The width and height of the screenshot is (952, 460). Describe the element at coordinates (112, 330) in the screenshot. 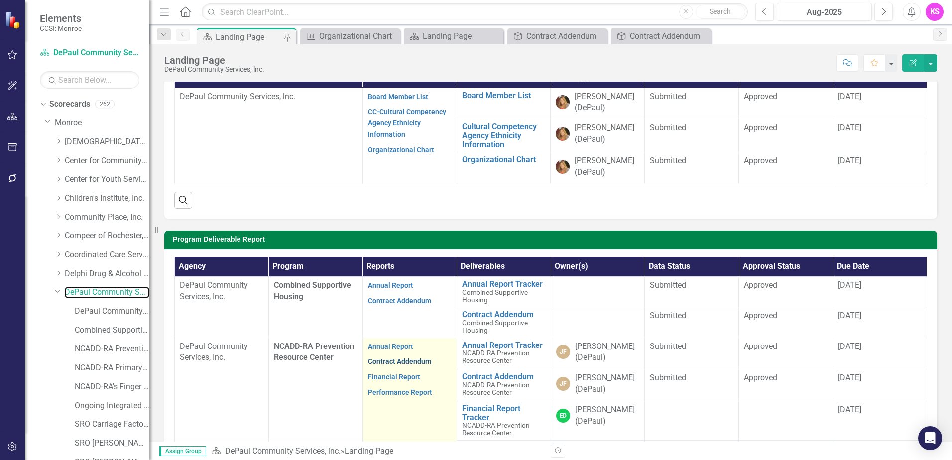

I see `a: Combined Supportive Housing` at that location.